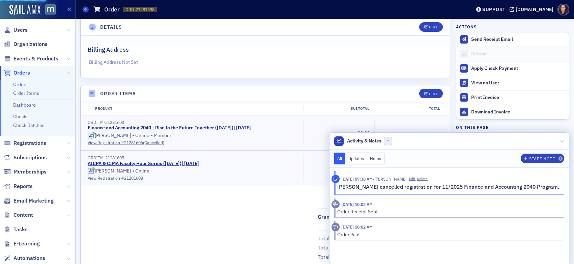  Describe the element at coordinates (48, 10) in the screenshot. I see `a: View Homepage` at that location.